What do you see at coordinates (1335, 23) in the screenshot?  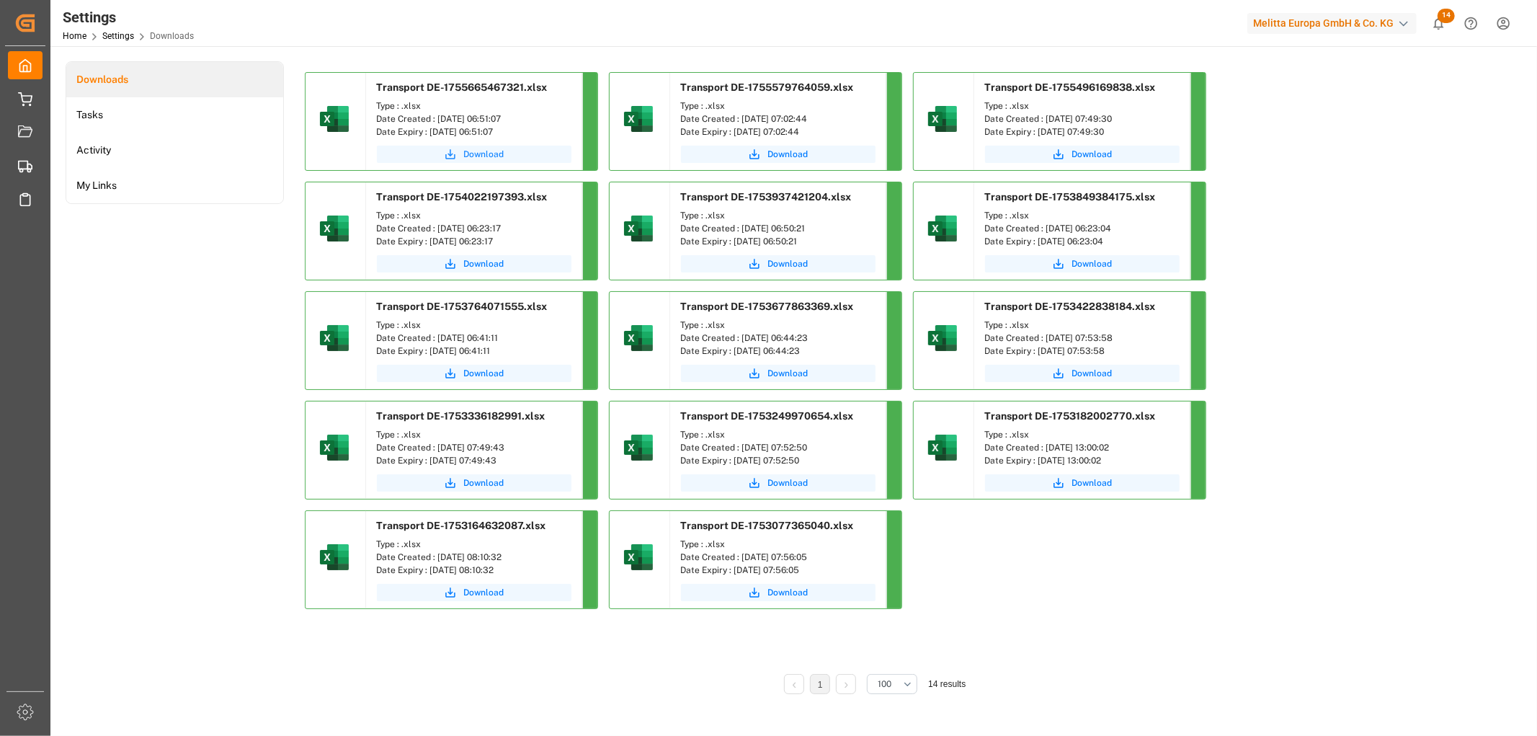 I see `button: Melitta Europa GmbH & Co. KG` at bounding box center [1335, 23].